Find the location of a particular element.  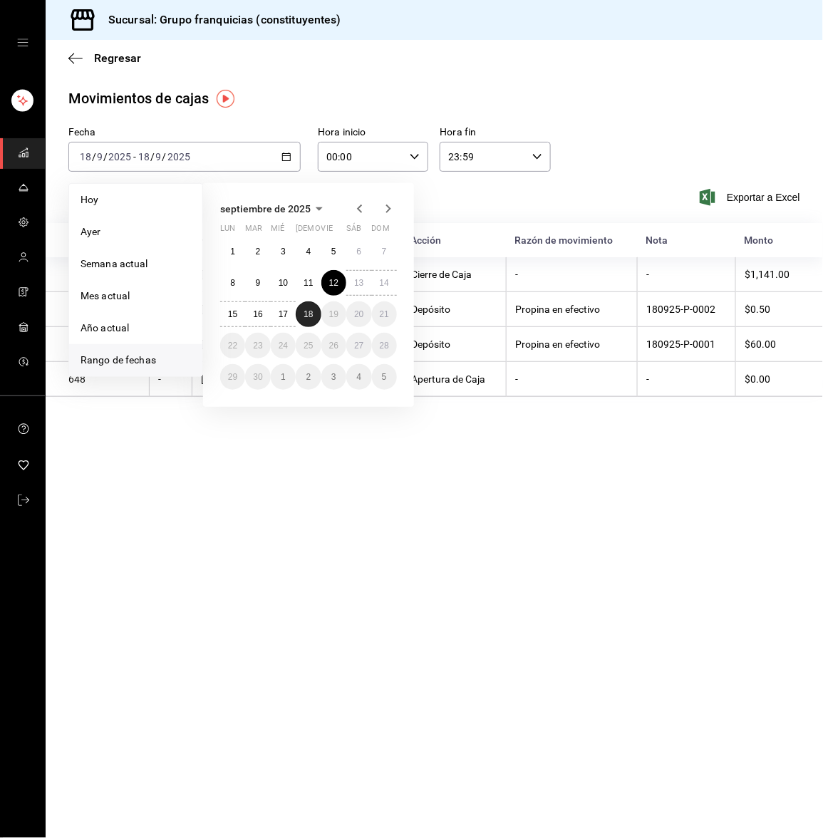

button: 9 de septiembre de 2025 is located at coordinates (257, 283).